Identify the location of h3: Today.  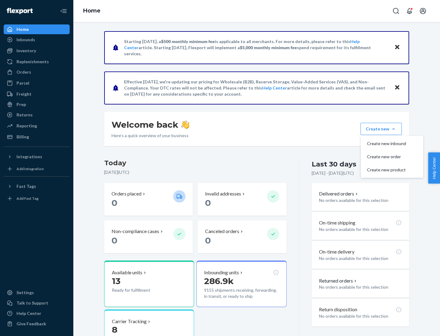
(195, 163).